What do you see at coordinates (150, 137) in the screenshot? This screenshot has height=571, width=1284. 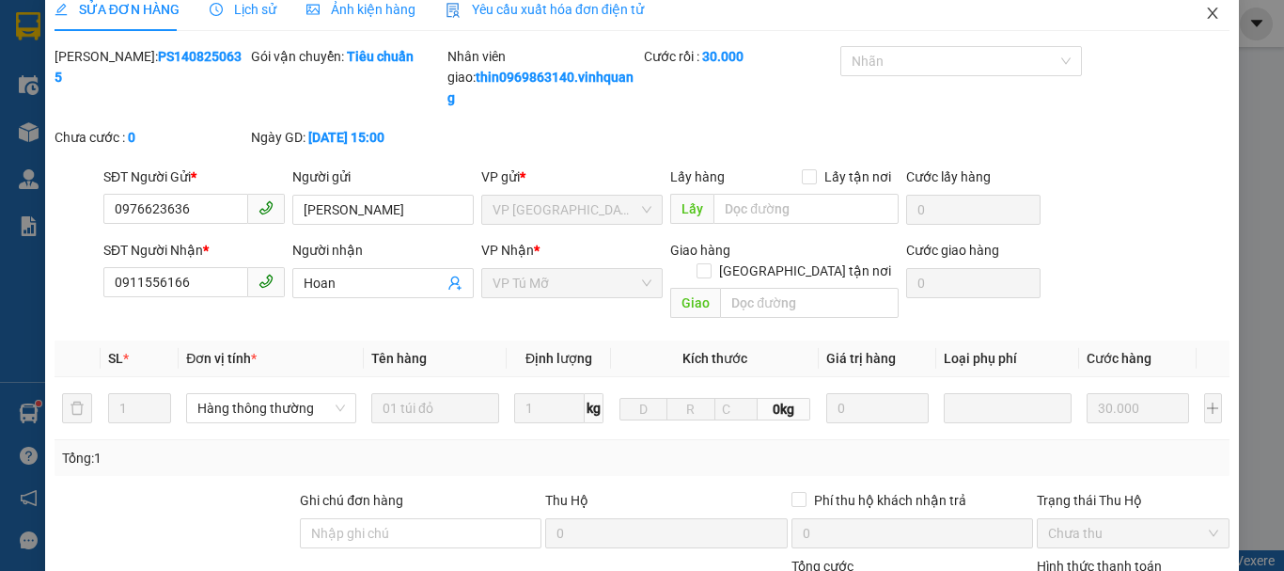 I see `div: Chưa cước :` at bounding box center [150, 137].